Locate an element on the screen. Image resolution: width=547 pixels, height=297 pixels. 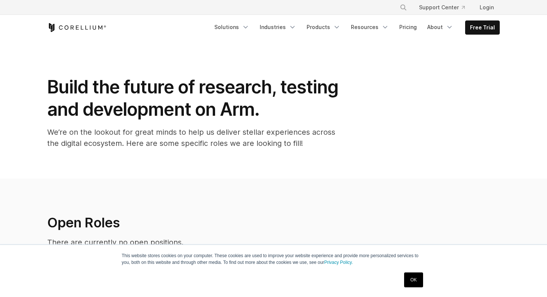
h1: Build the future of research, testing and development on Arm. is located at coordinates (196, 98).